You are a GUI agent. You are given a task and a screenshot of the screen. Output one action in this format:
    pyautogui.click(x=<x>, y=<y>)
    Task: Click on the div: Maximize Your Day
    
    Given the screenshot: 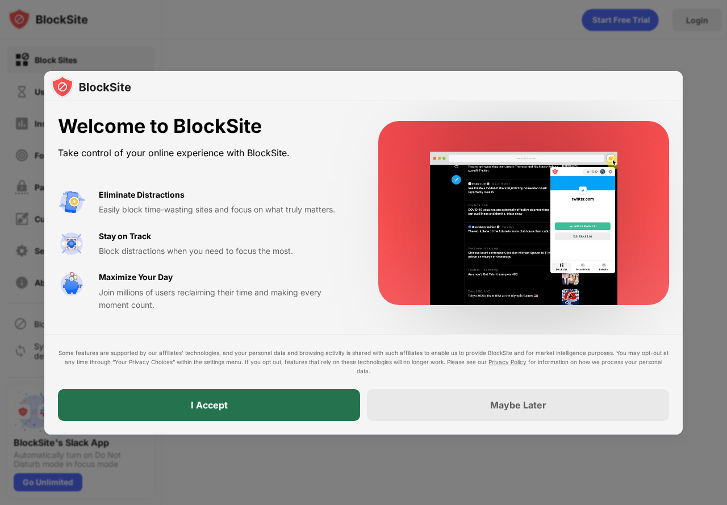 What is the action you would take?
    pyautogui.click(x=136, y=277)
    